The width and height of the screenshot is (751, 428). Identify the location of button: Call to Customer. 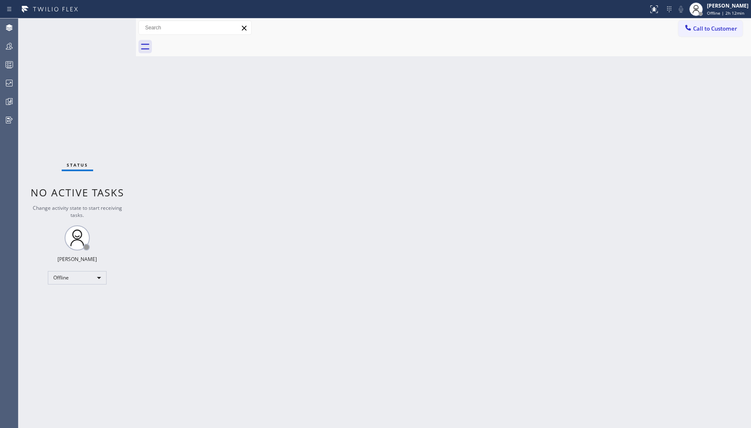
(711, 29).